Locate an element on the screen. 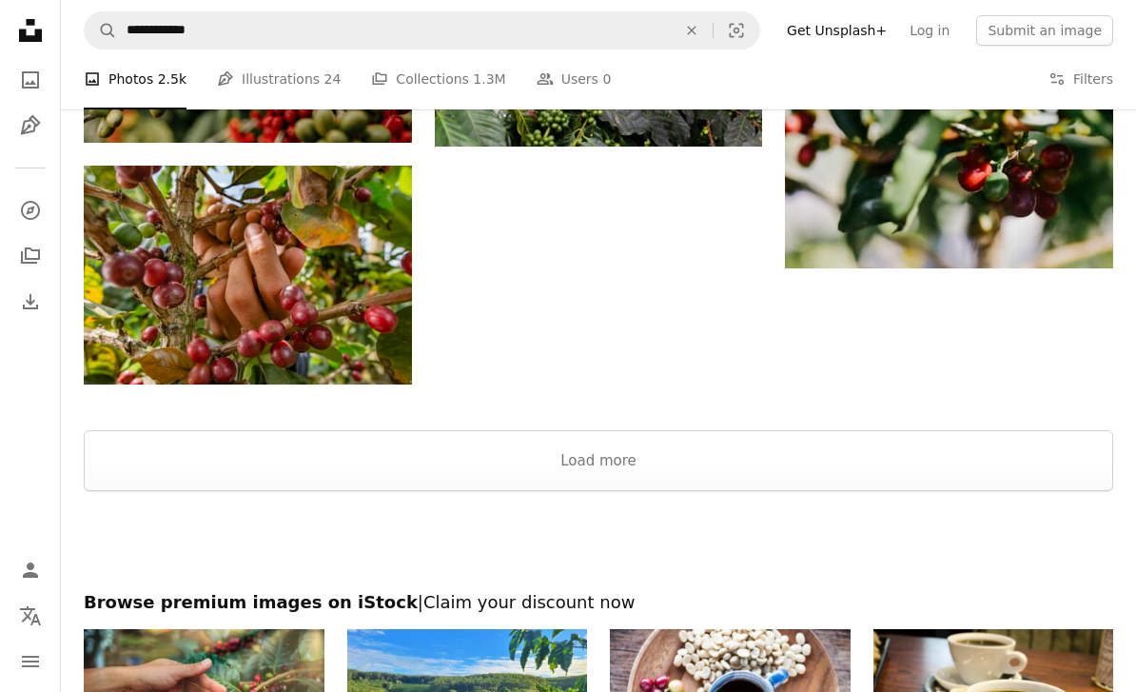 The image size is (1136, 692). button: Filters is located at coordinates (1081, 80).